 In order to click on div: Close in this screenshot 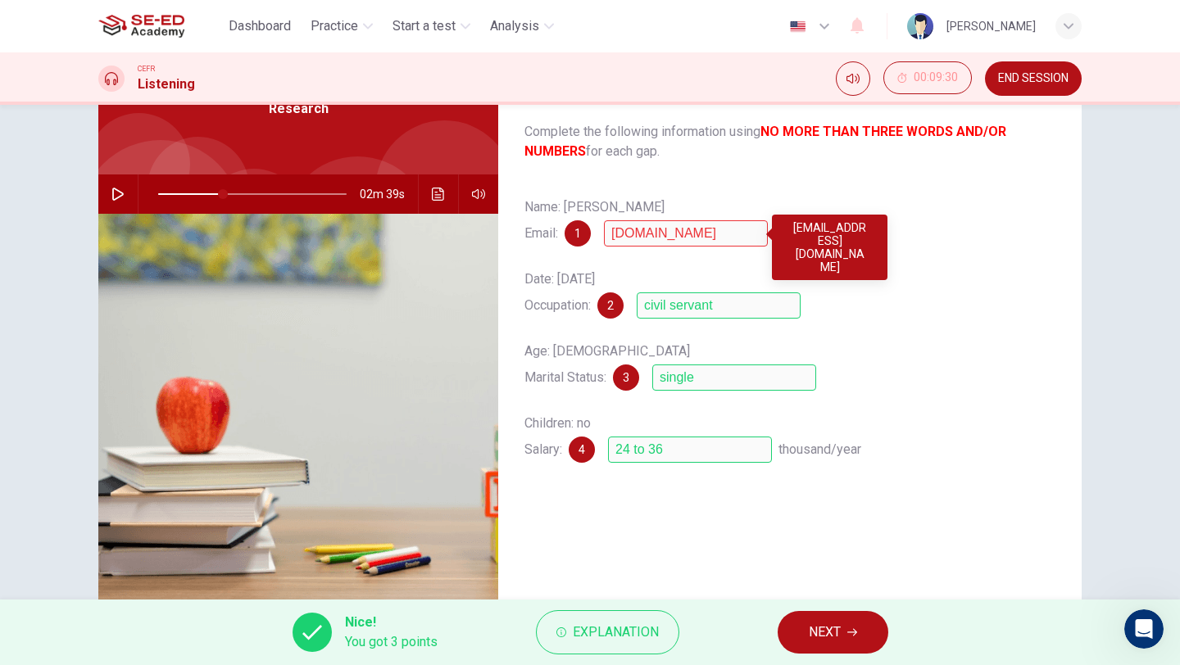, I will do `click(297, 41)`.